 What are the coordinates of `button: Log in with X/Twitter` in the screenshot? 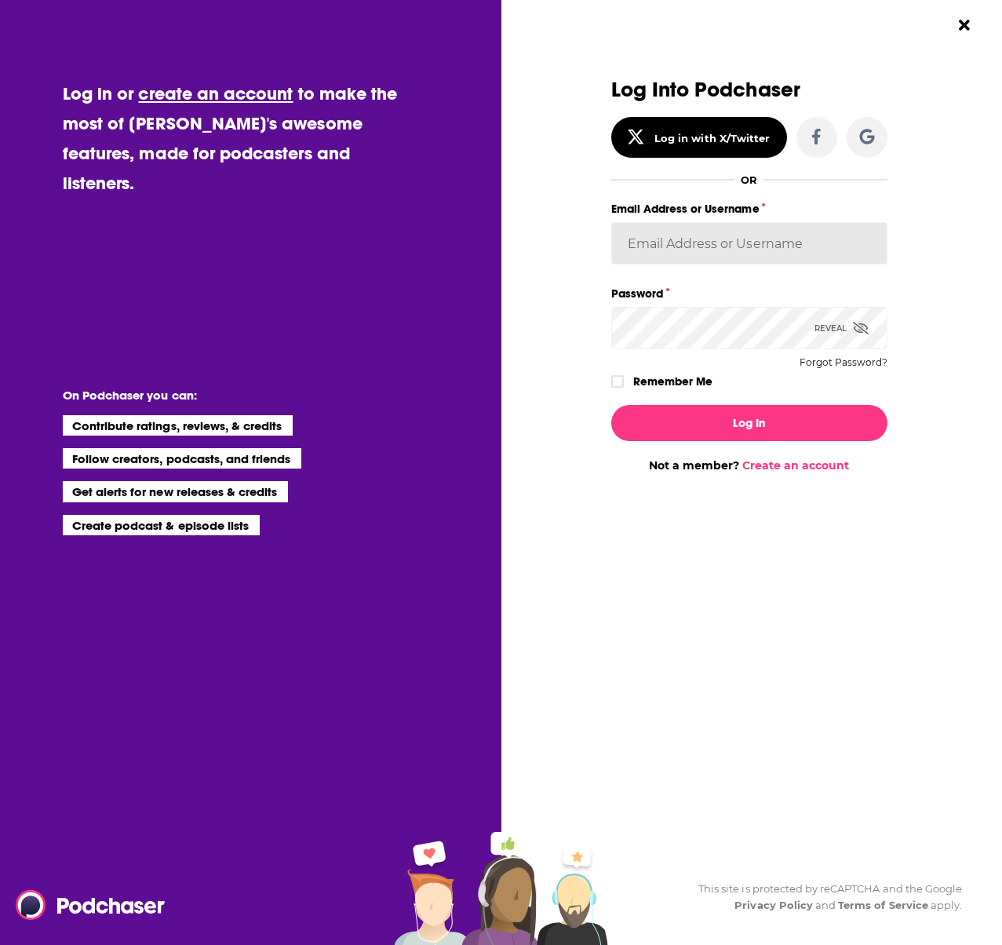 It's located at (699, 137).